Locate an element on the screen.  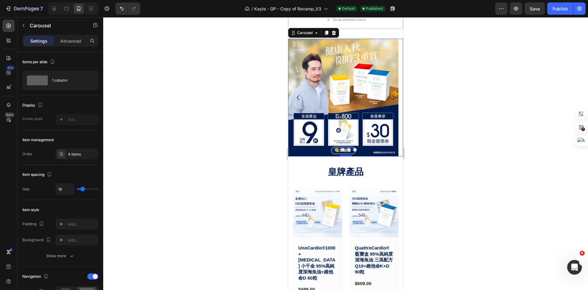
div: Undo/Redo is located at coordinates (128, 9).